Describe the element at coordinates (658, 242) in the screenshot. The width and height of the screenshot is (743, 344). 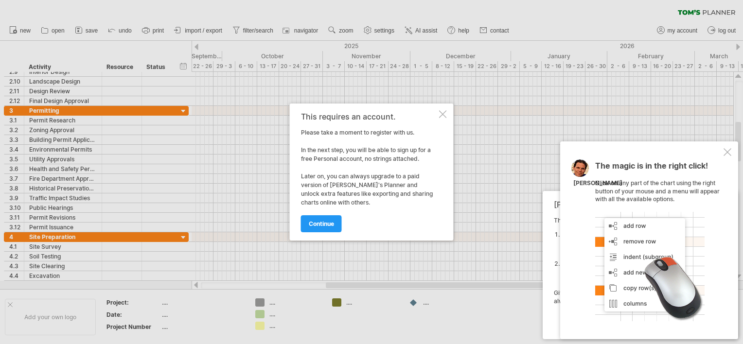
I see `div: Click on any part of the chart using the right button of your mouse and a menu will appear with a...` at that location.